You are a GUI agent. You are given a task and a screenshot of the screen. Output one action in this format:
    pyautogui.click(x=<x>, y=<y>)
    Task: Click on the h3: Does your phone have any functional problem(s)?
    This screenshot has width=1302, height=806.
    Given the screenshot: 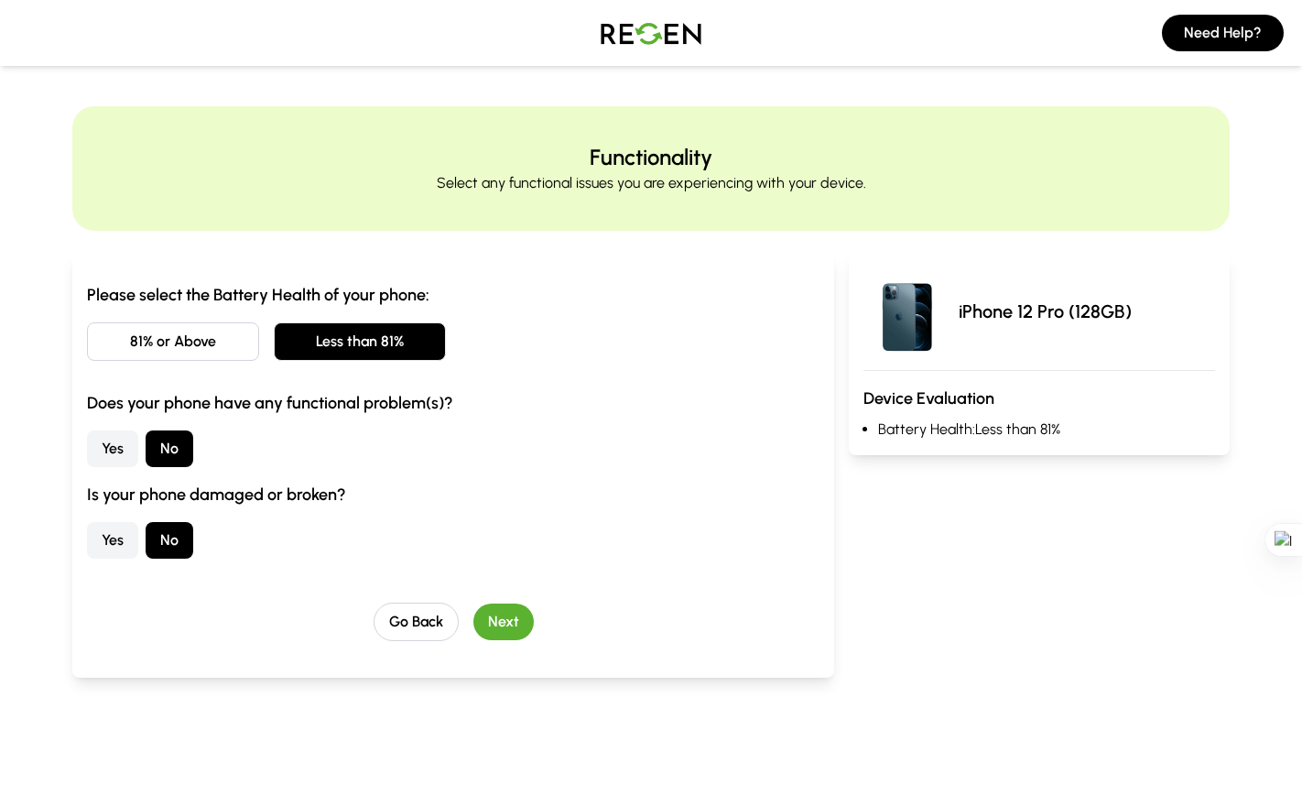 What is the action you would take?
    pyautogui.click(x=453, y=403)
    